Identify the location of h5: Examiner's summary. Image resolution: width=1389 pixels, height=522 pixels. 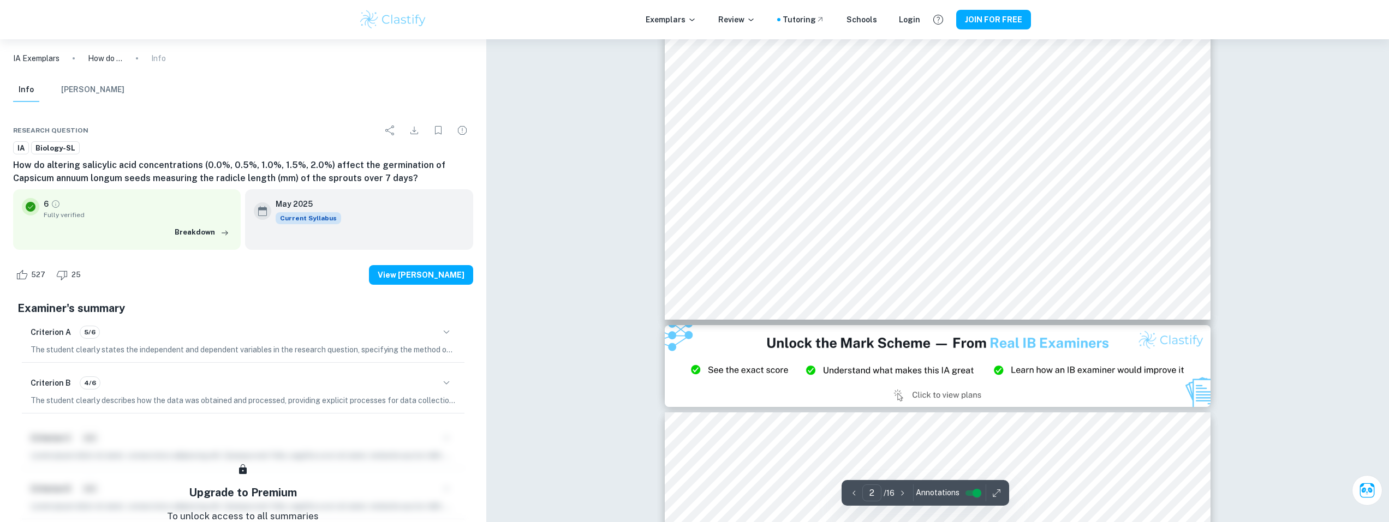
(243, 308).